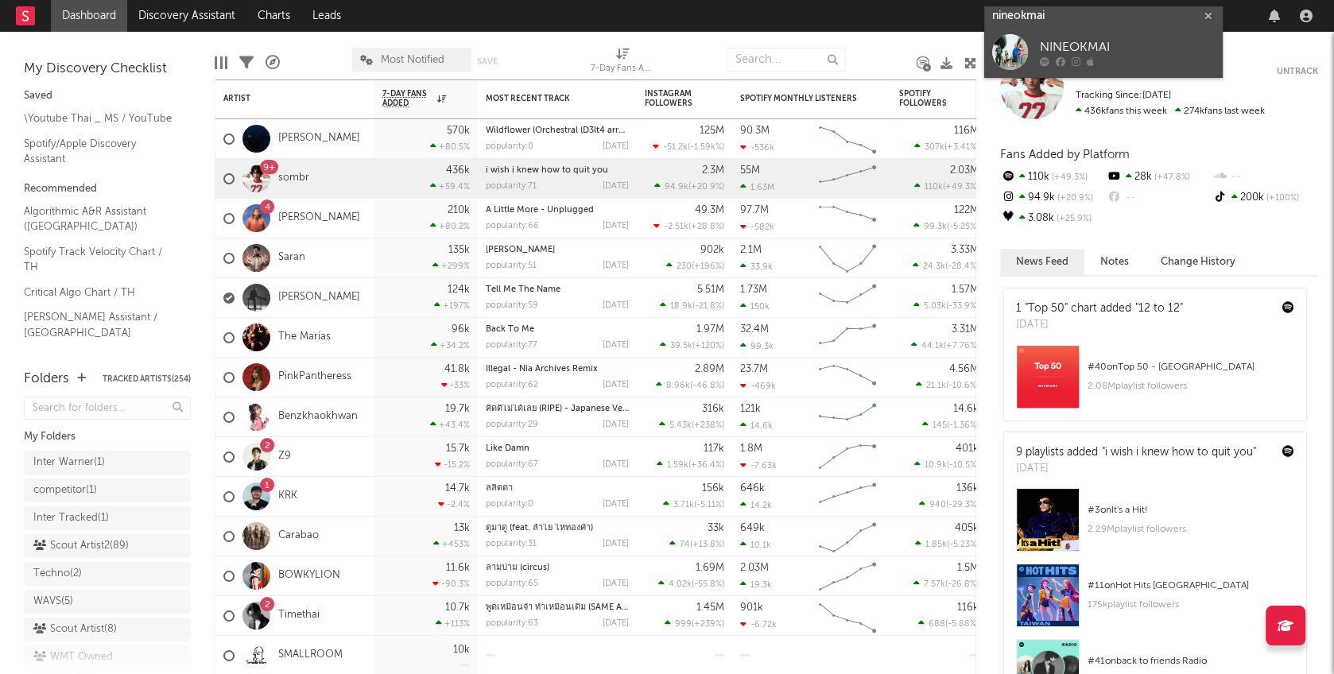 The width and height of the screenshot is (1334, 674). I want to click on div: 55M, so click(750, 170).